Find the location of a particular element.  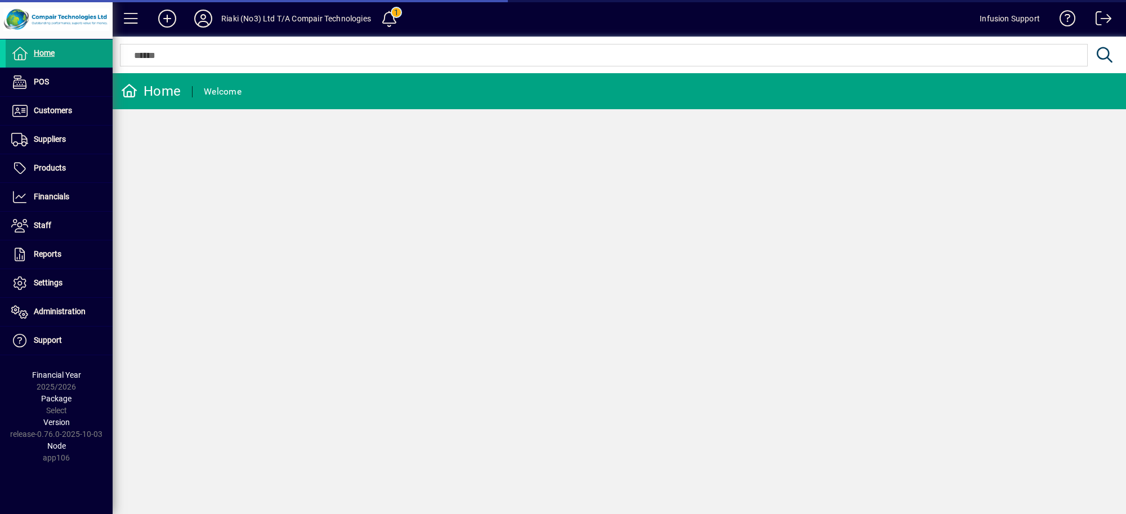

span: Reports is located at coordinates (47, 254).